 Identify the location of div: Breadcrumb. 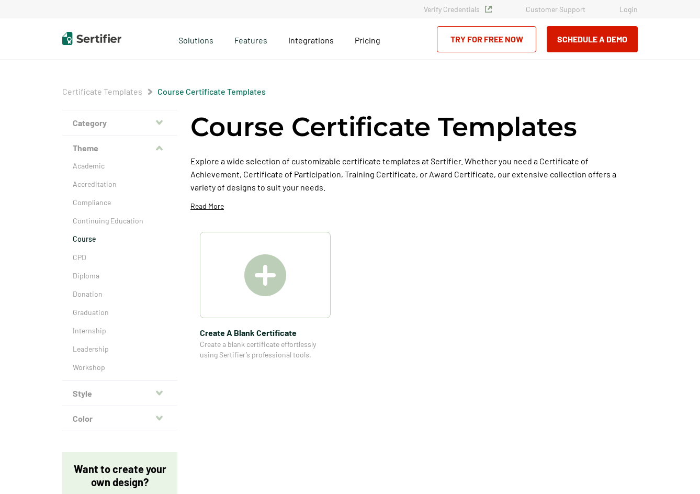
(164, 92).